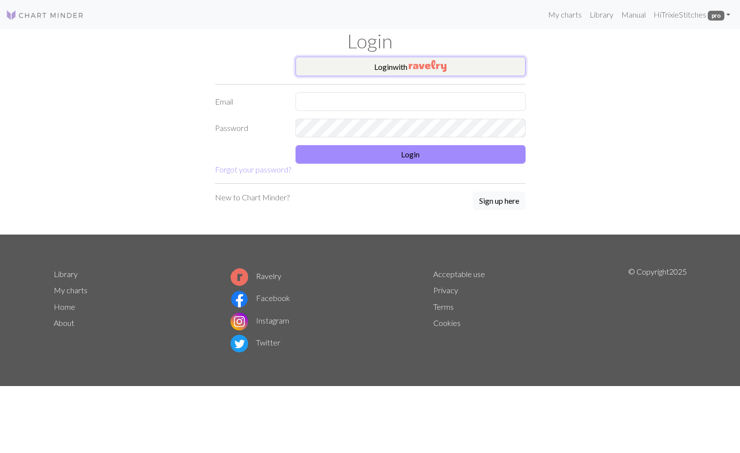  I want to click on h1: Login, so click(370, 41).